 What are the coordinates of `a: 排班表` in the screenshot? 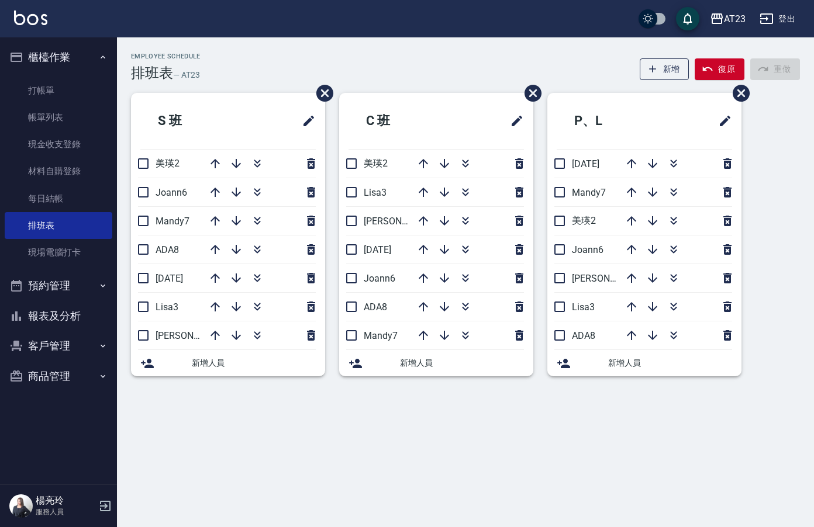 It's located at (58, 226).